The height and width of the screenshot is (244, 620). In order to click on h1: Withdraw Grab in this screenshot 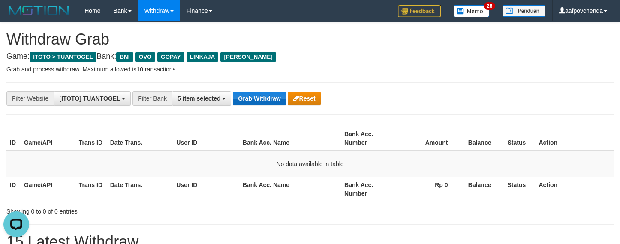, I will do `click(310, 39)`.